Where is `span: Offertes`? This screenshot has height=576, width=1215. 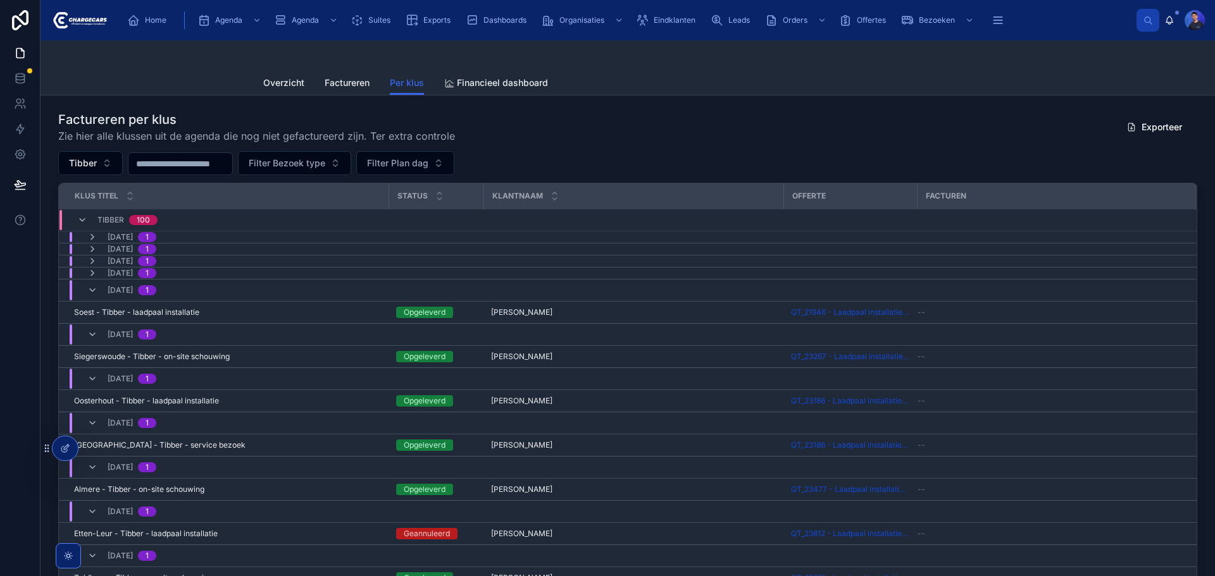 span: Offertes is located at coordinates (871, 20).